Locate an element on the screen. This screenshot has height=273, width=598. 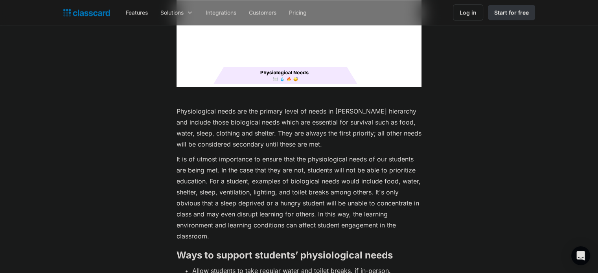
p: It is of utmost importance to ensure that the physiological needs of our students are being met. ... is located at coordinates (299, 198).